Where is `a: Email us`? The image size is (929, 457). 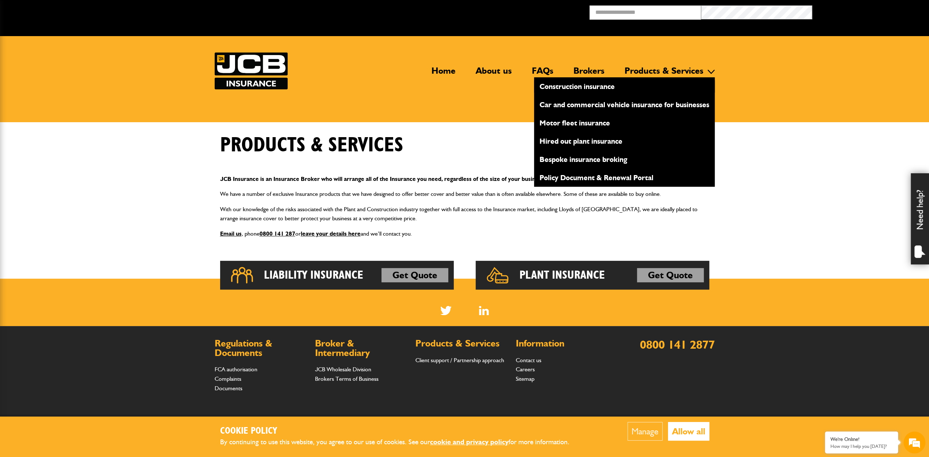 a: Email us is located at coordinates (231, 234).